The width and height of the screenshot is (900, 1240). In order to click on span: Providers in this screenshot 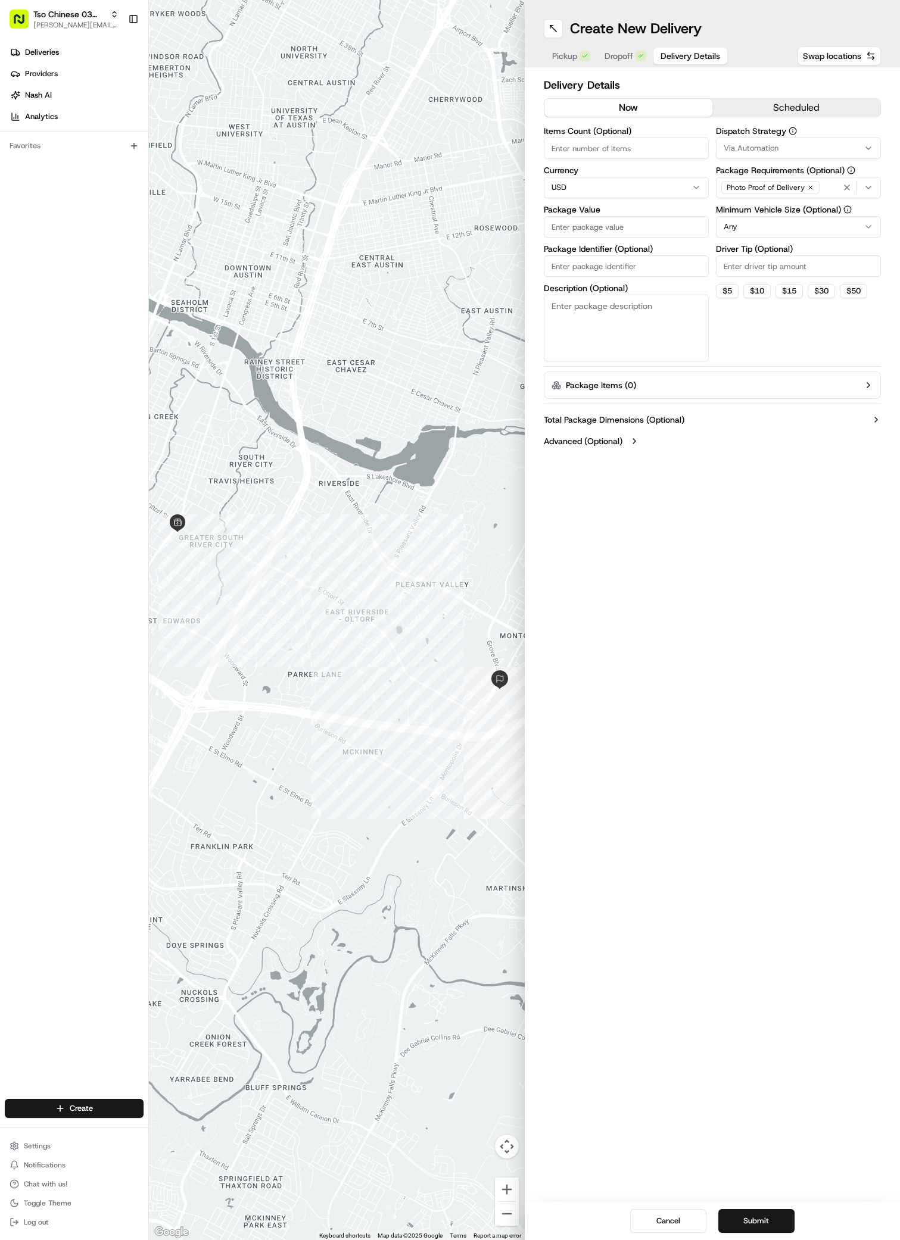, I will do `click(41, 74)`.